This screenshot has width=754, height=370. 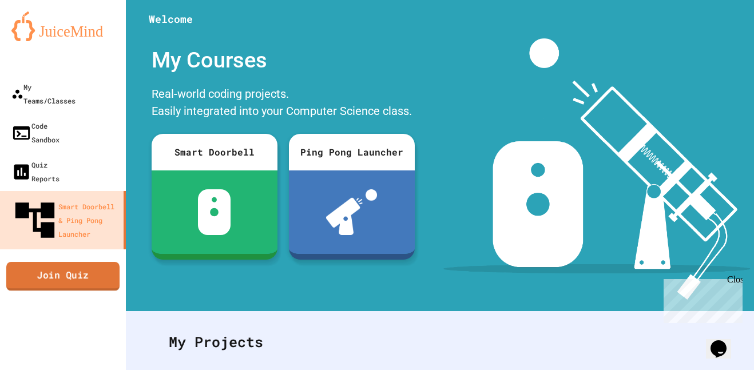 What do you see at coordinates (283, 104) in the screenshot?
I see `div: Real-world coding projects. Easily integrated into your Computer Science class.` at bounding box center [283, 104].